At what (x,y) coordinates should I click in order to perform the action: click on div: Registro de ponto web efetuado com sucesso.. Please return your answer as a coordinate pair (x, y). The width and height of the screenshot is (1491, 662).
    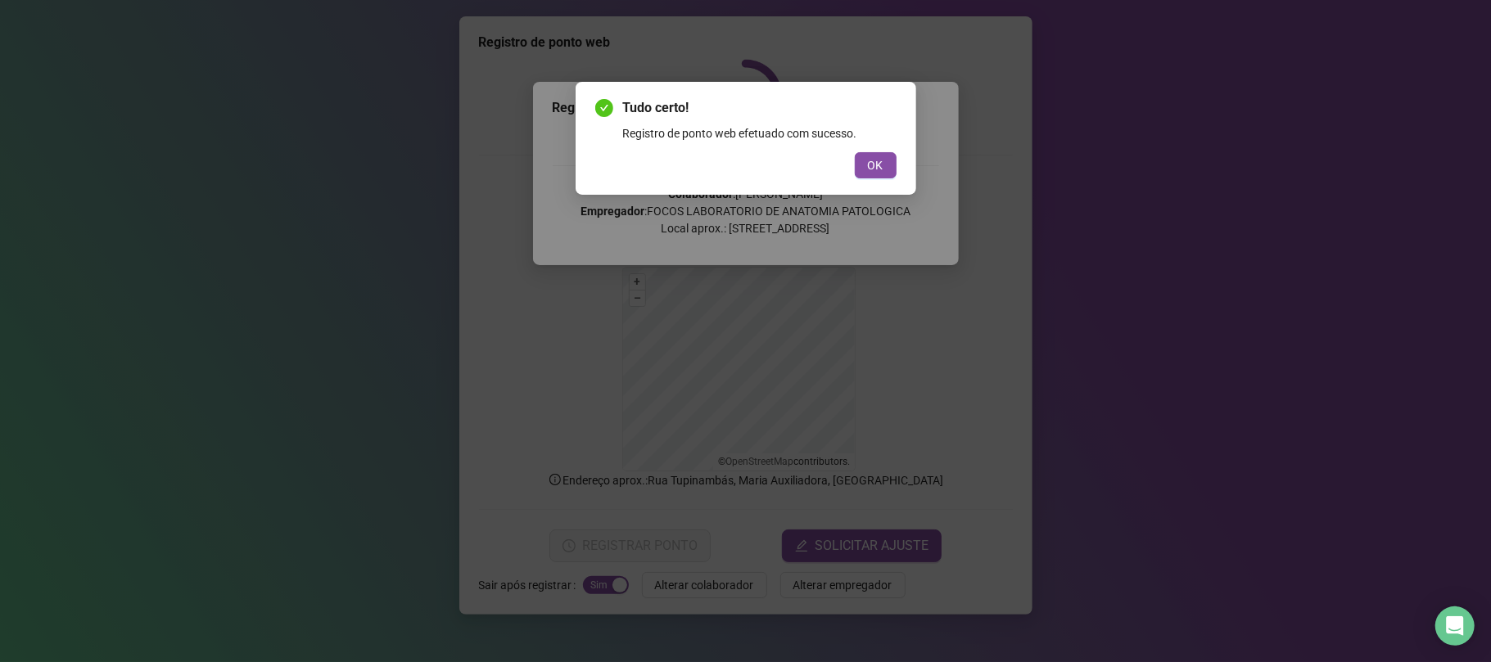
    Looking at the image, I should click on (760, 133).